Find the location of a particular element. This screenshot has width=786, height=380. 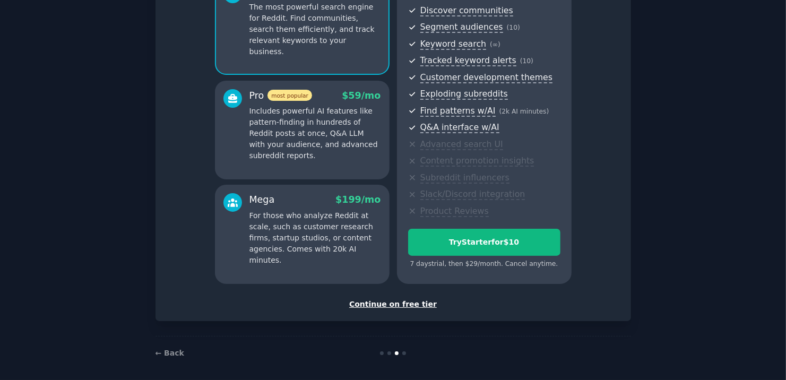

span: Subreddit influencers is located at coordinates (465, 178).